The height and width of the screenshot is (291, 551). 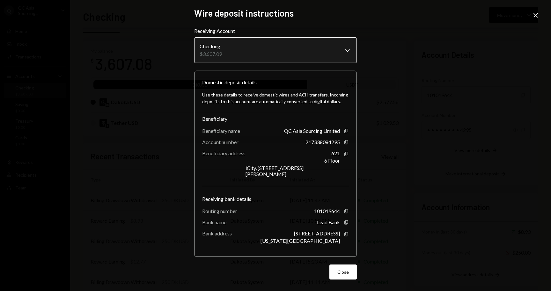 I want to click on div: Beneficiary name, so click(x=221, y=130).